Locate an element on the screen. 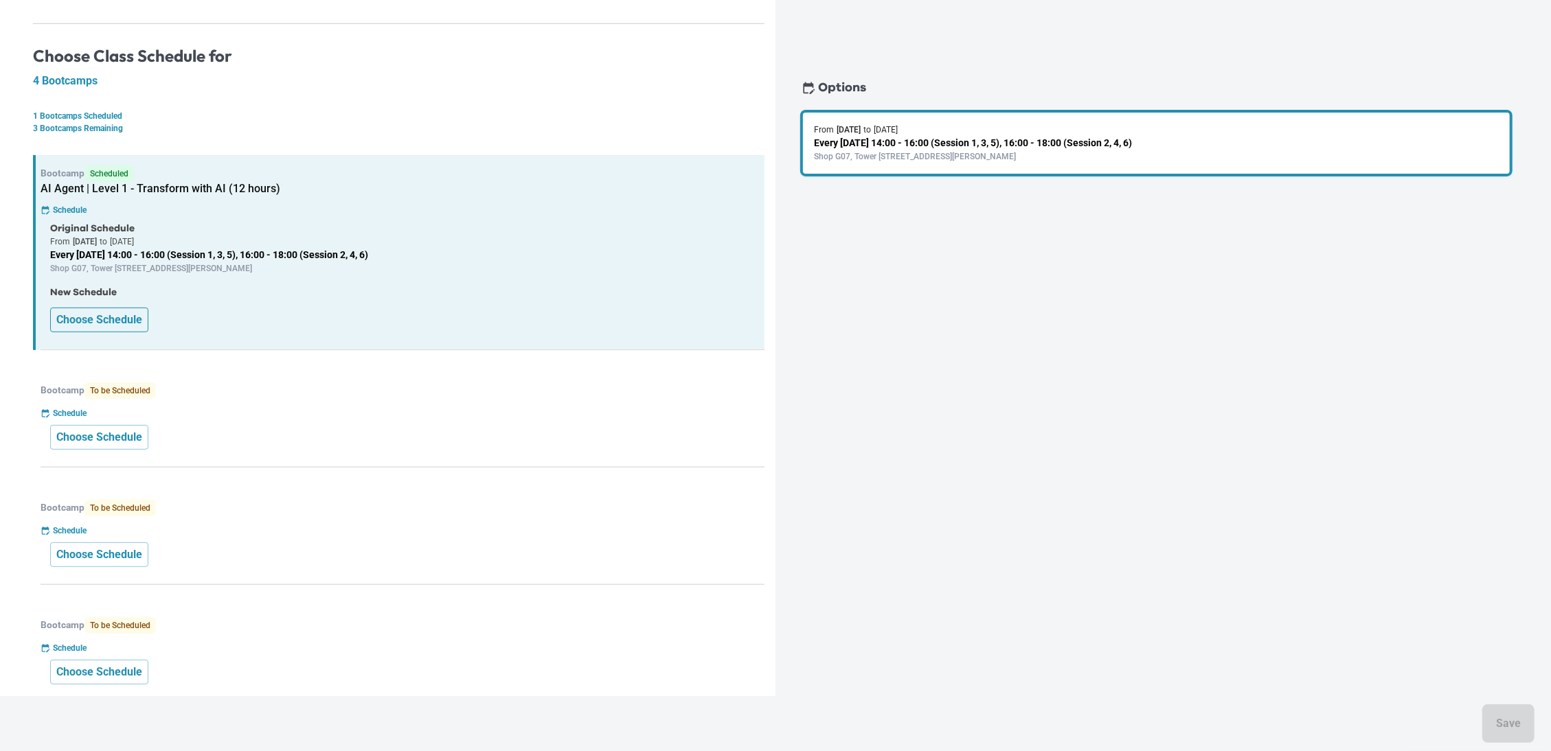 The image size is (1551, 751). h5: AI Agent | Level 1 - Transform with AI (12 hours) is located at coordinates (402, 189).